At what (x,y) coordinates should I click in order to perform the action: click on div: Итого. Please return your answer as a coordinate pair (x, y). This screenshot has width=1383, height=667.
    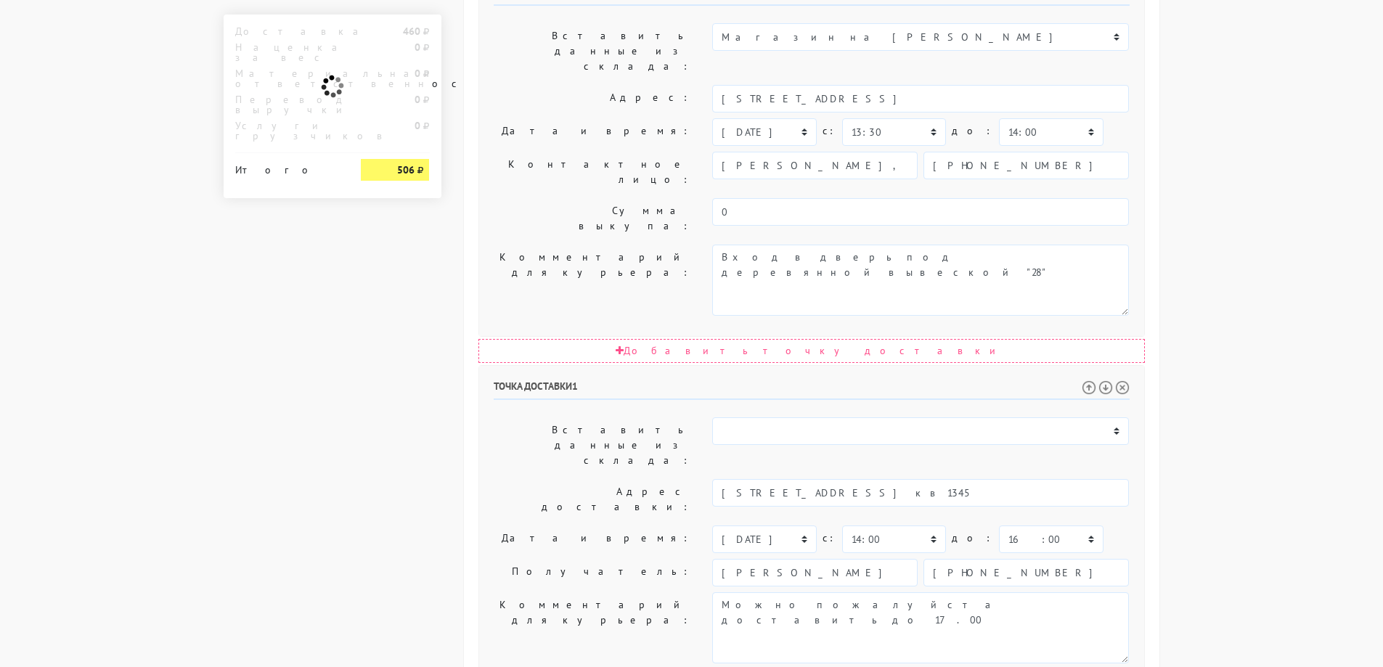
    Looking at the image, I should click on (288, 167).